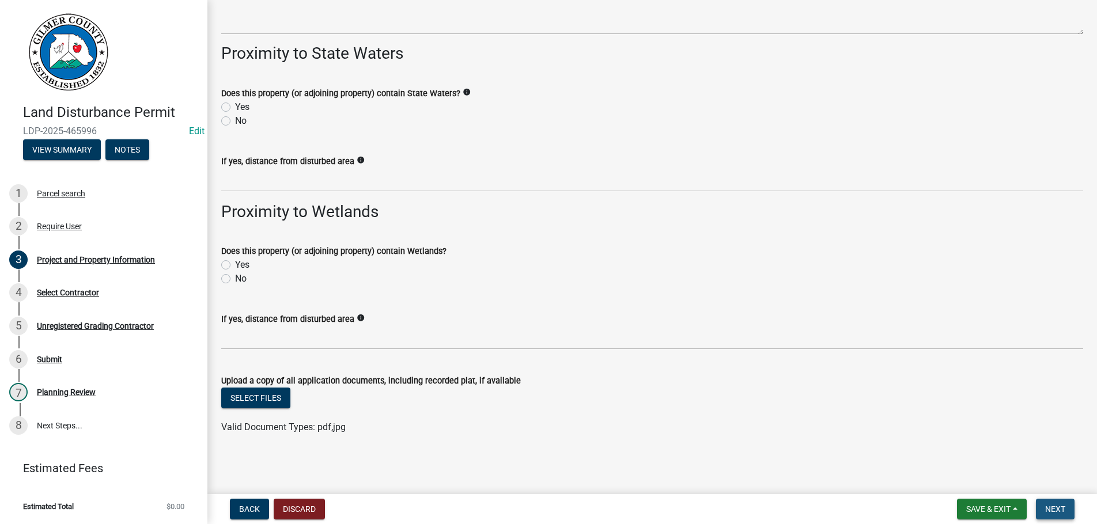  Describe the element at coordinates (249, 509) in the screenshot. I see `span: Back` at that location.